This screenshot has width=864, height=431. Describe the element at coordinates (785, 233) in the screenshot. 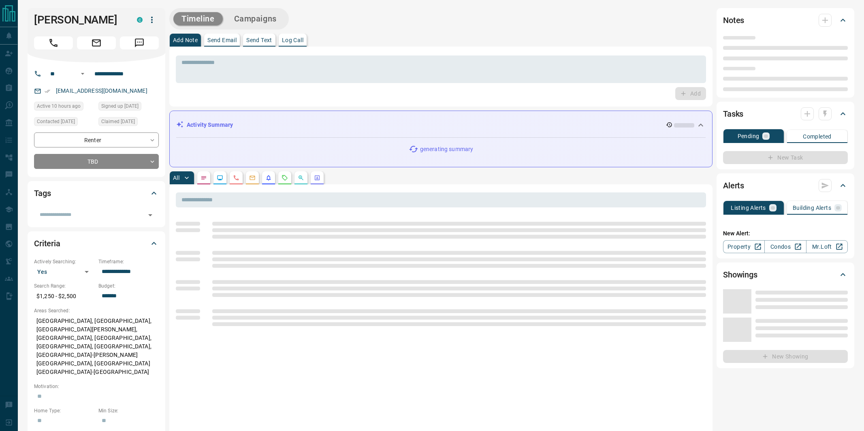

I see `p: New Alert:` at that location.